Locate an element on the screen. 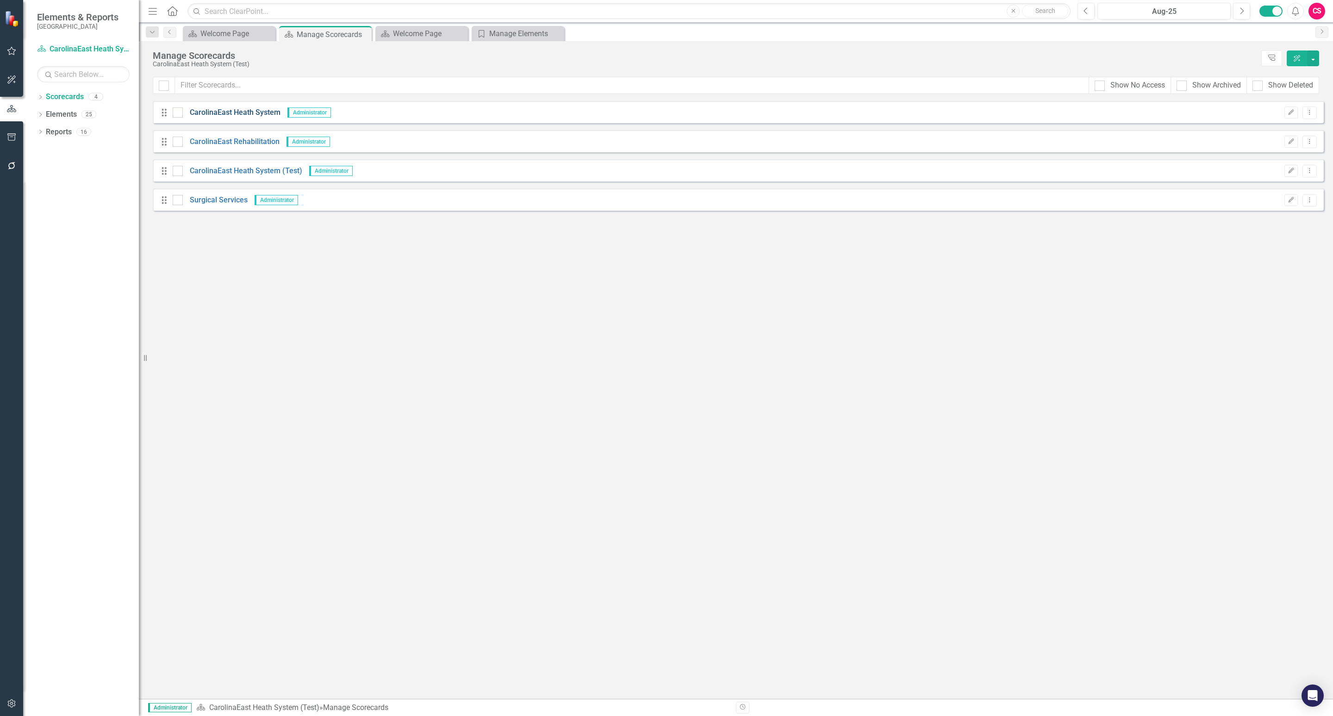 Image resolution: width=1333 pixels, height=716 pixels. div: Show No Access is located at coordinates (1138, 85).